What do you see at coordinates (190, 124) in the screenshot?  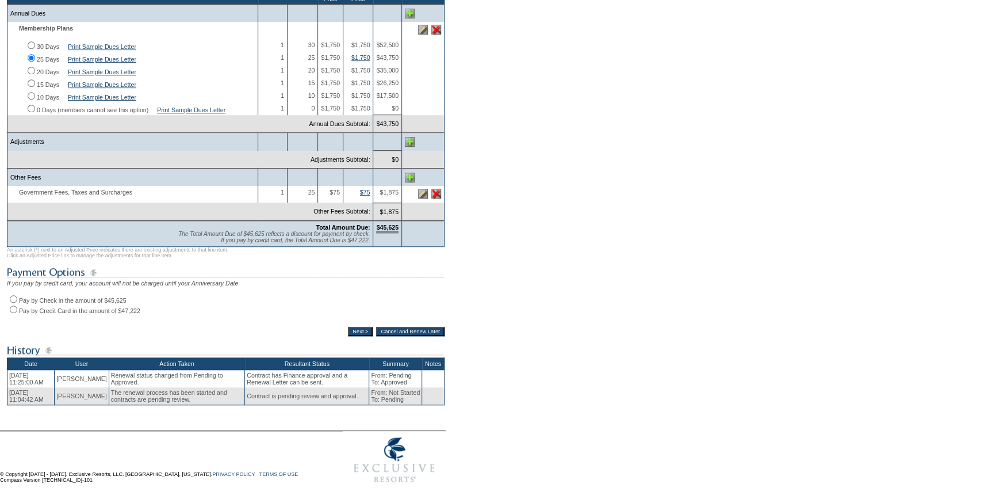 I see `td: Annual Dues Subtotal:` at bounding box center [190, 124].